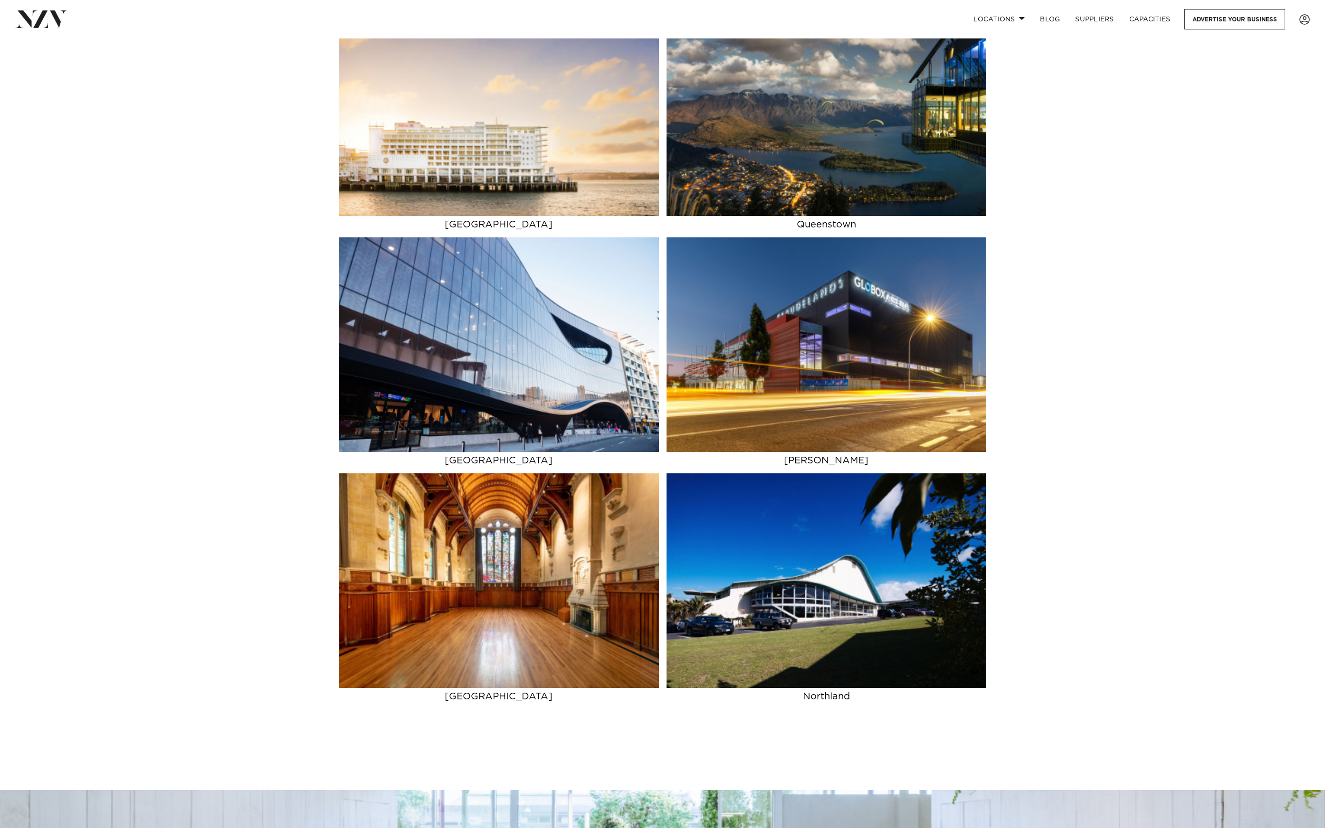 This screenshot has width=1325, height=828. I want to click on a: Northland venues Northland, so click(826, 591).